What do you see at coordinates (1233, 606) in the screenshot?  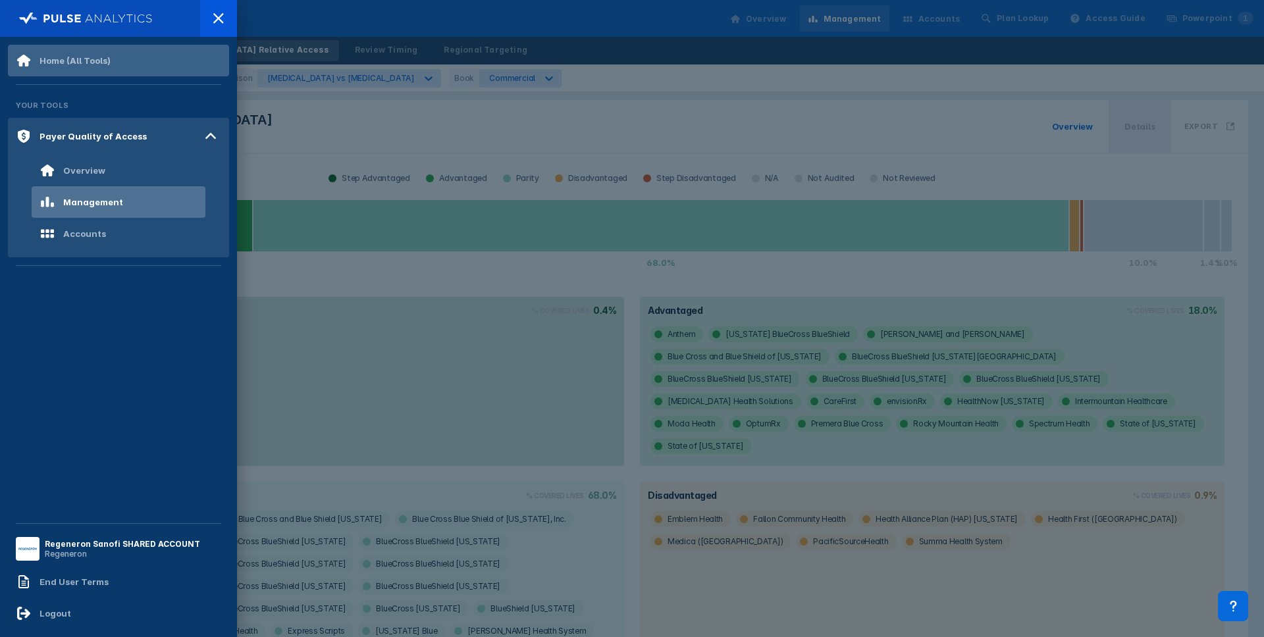 I see `div: Contact Support` at bounding box center [1233, 606].